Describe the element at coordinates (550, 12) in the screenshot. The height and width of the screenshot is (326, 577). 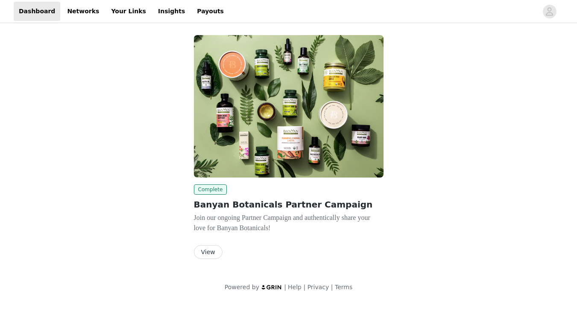
I see `div: avatar` at that location.